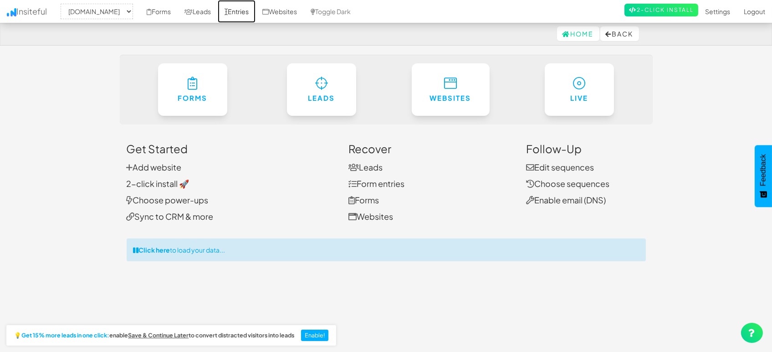 The image size is (772, 352). Describe the element at coordinates (764, 170) in the screenshot. I see `span: Feedback` at that location.